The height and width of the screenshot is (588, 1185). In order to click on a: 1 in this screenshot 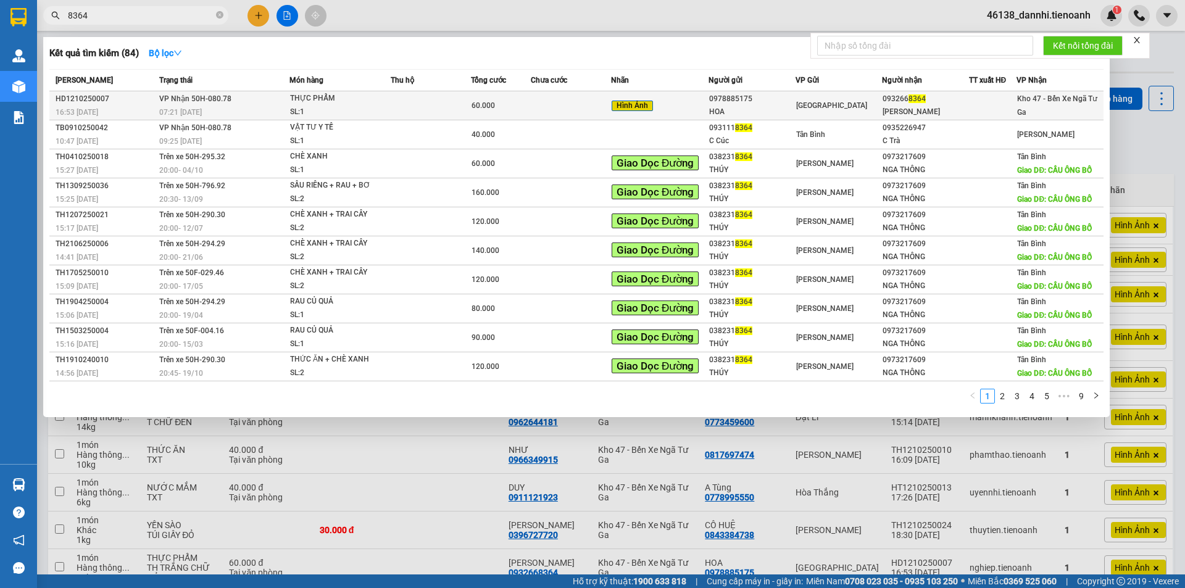, I will do `click(988, 396)`.